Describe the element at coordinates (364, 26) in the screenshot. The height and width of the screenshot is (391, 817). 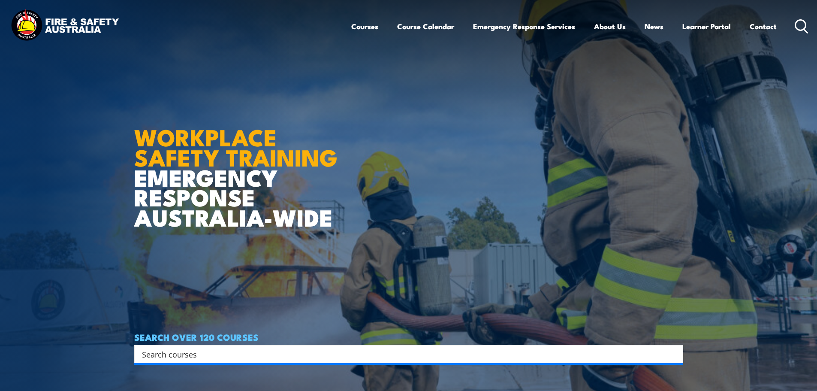
I see `a: Courses` at that location.